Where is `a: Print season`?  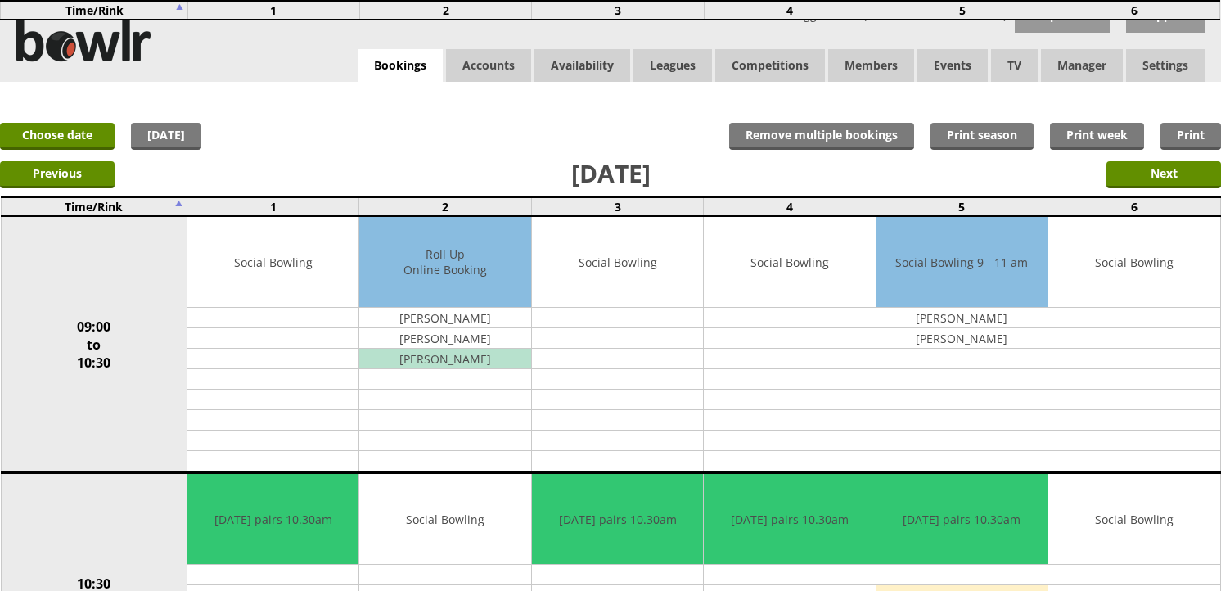
a: Print season is located at coordinates (982, 136).